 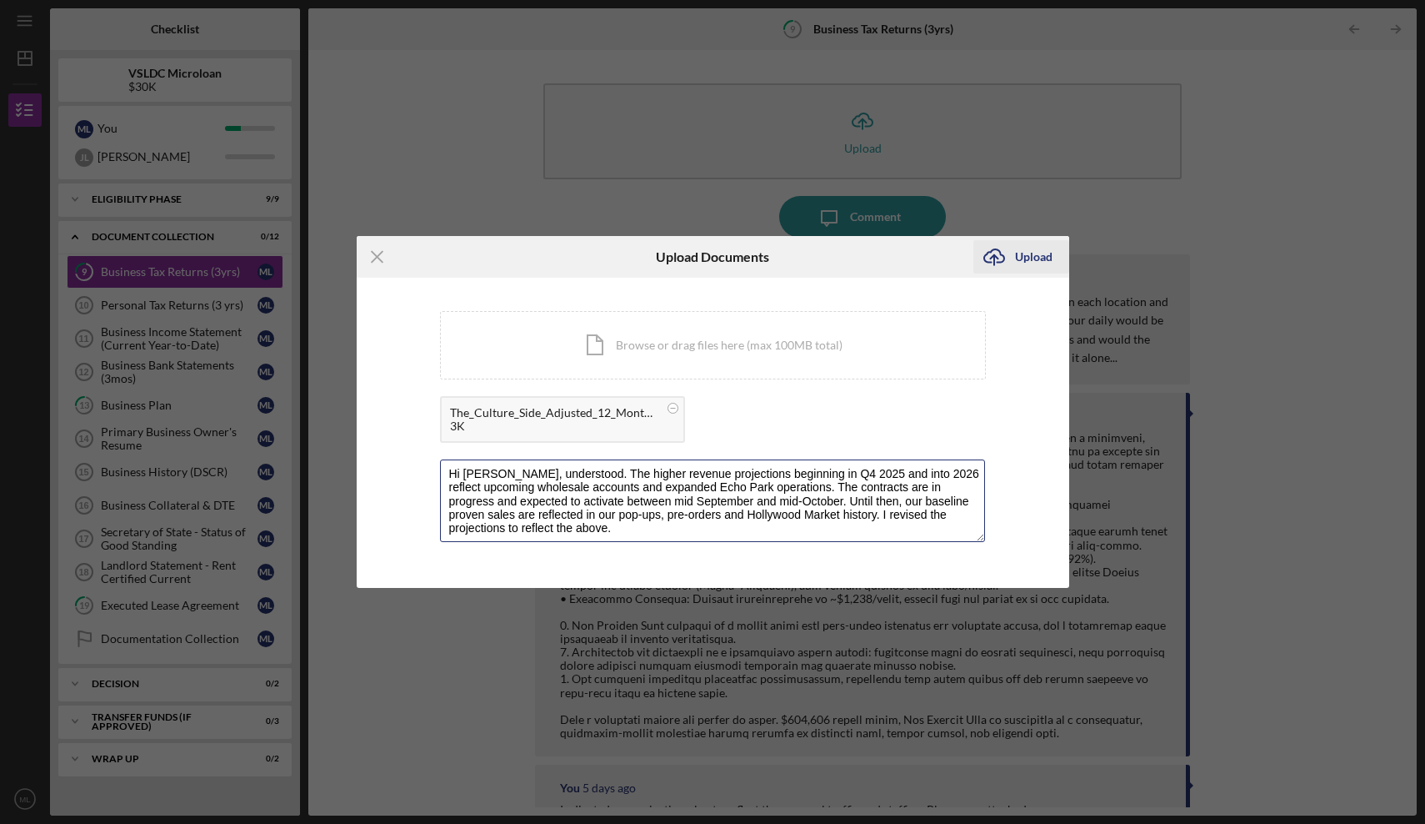 What do you see at coordinates (554, 413) in the screenshot?
I see `div: The_Culture_Side_Adjusted_12_Month_PL REVISED 9:1:25.pdf` at bounding box center [554, 413].